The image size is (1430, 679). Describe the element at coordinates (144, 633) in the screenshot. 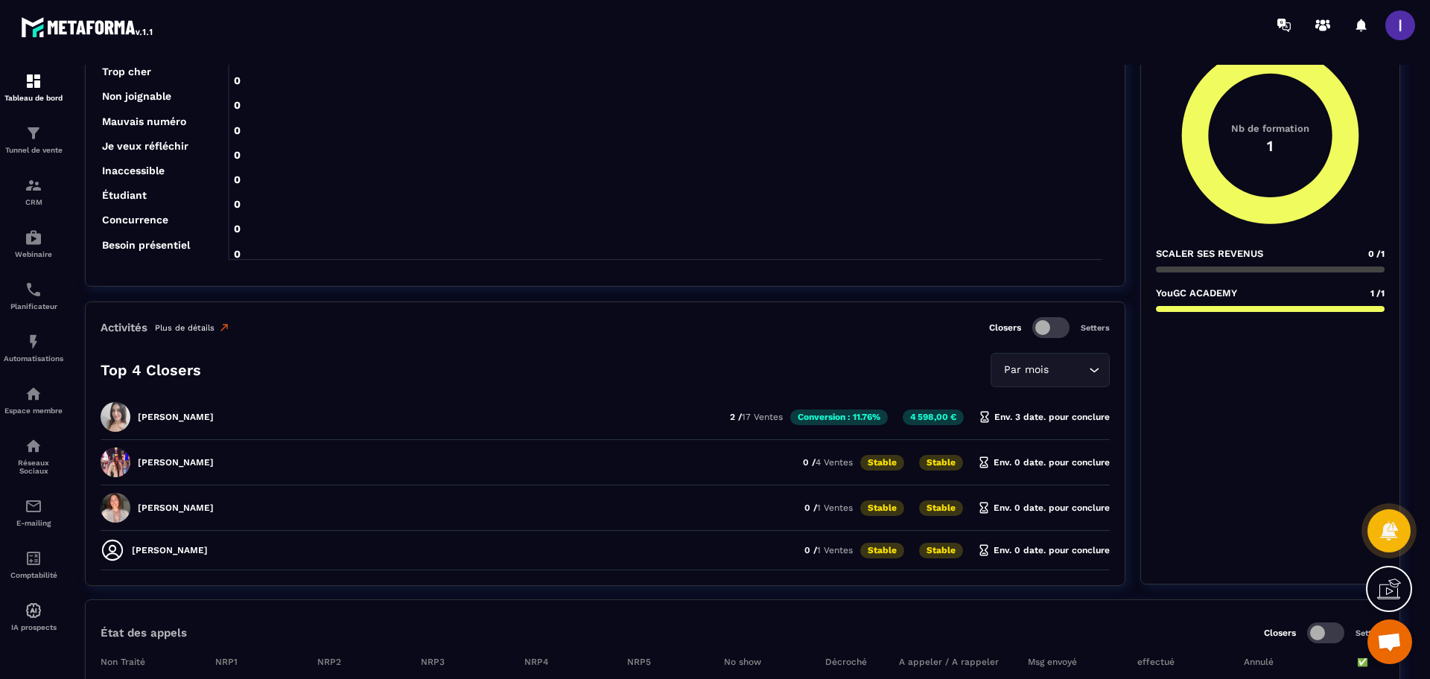

I see `p: État des appels` at that location.